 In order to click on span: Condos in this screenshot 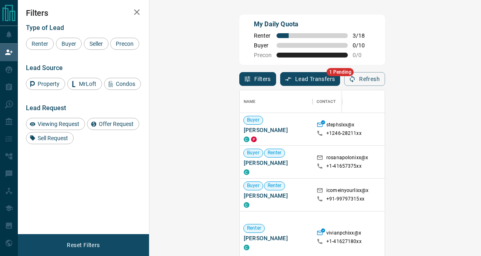, I will do `click(126, 84)`.